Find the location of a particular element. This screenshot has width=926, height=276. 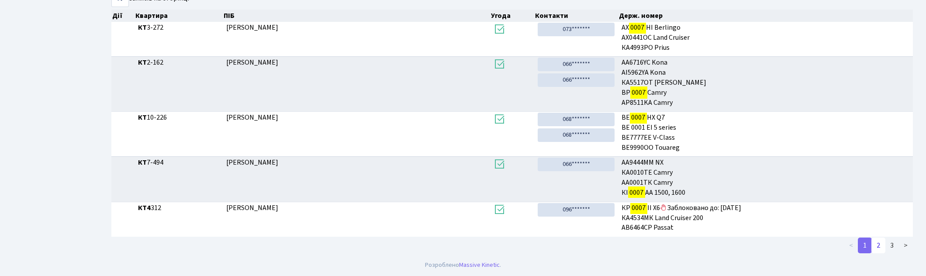

a: 2 is located at coordinates (878, 245).